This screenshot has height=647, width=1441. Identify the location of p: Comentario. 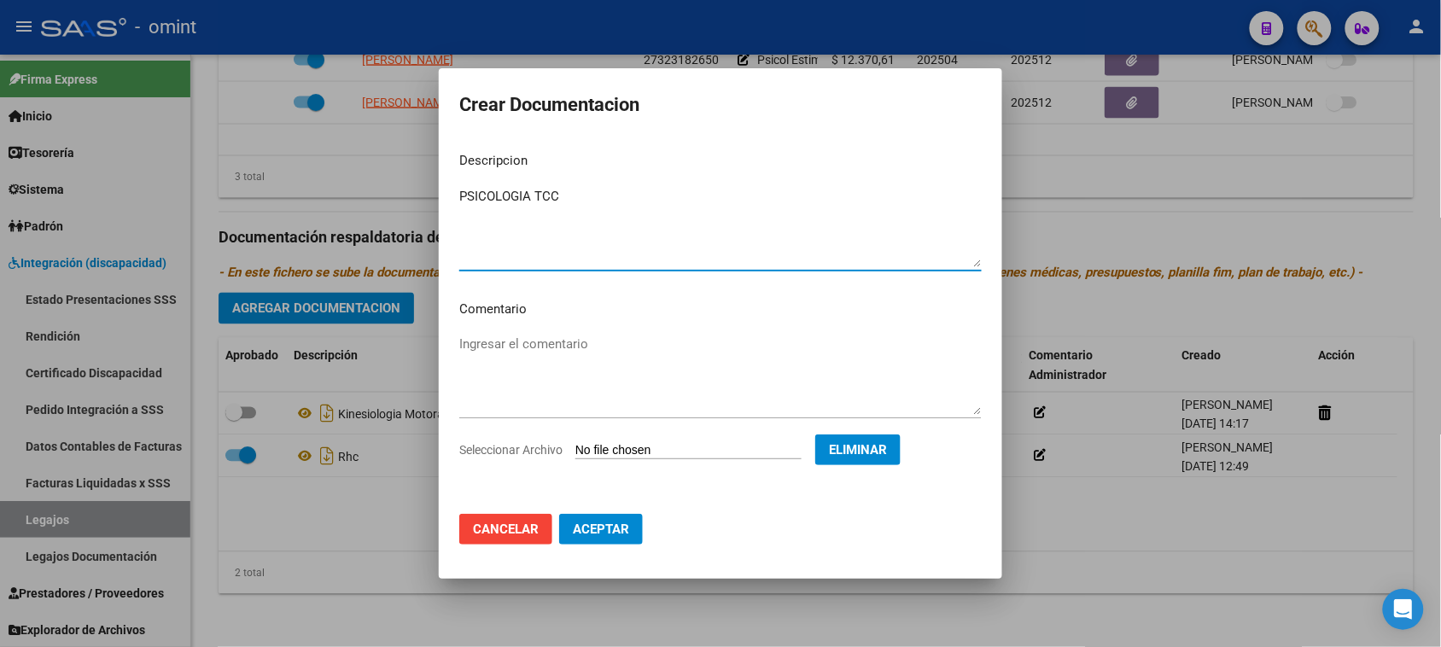
(720, 309).